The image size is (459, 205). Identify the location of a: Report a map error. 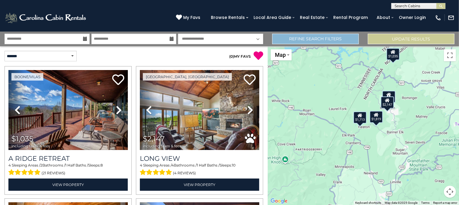
(445, 203).